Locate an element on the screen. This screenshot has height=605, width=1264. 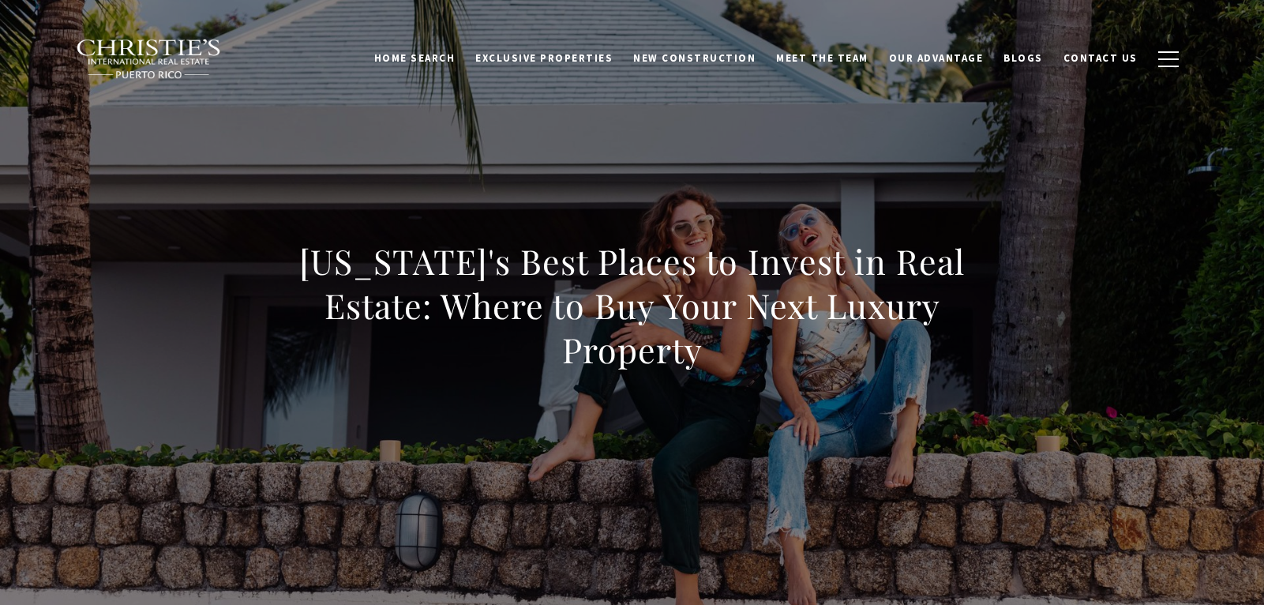
a: Our Advantage is located at coordinates (937, 58).